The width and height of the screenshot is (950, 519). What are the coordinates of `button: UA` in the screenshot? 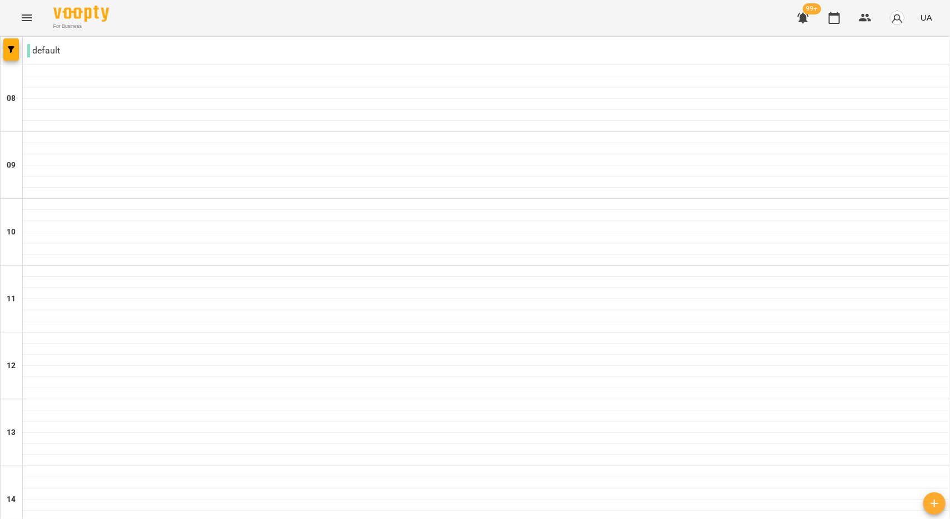 It's located at (926, 17).